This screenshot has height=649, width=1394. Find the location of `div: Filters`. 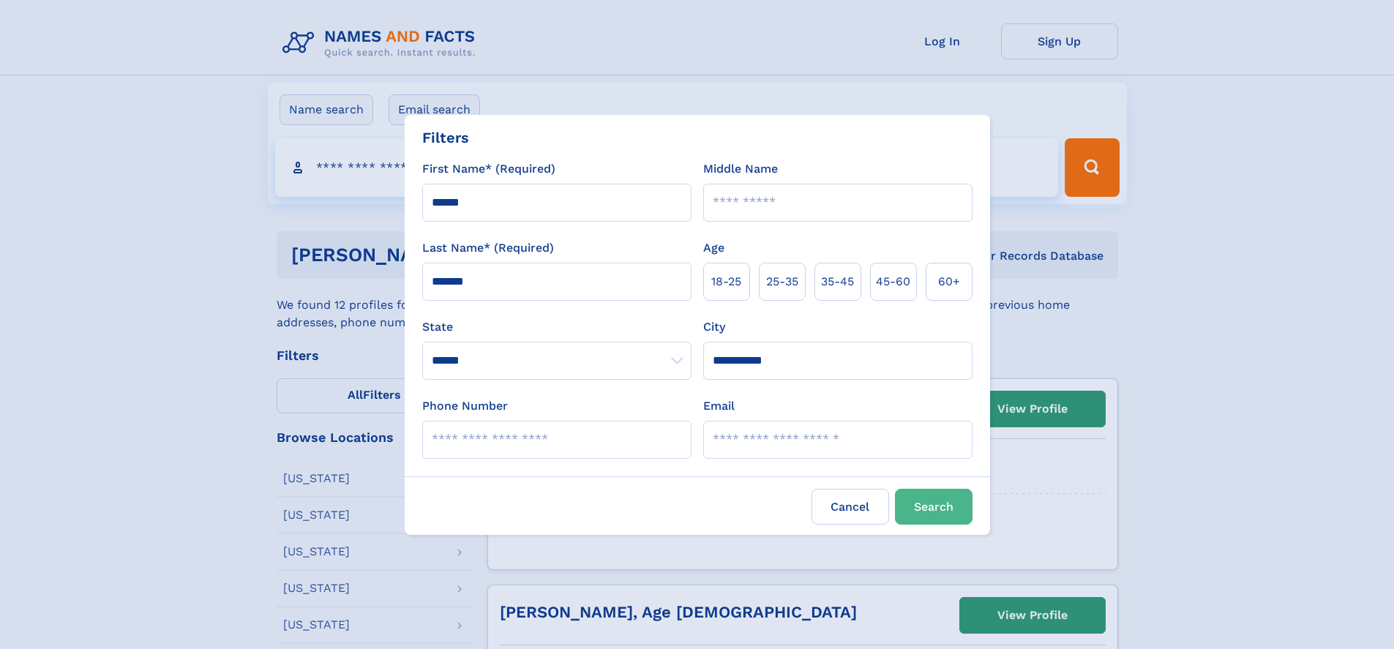

div: Filters is located at coordinates (446, 138).